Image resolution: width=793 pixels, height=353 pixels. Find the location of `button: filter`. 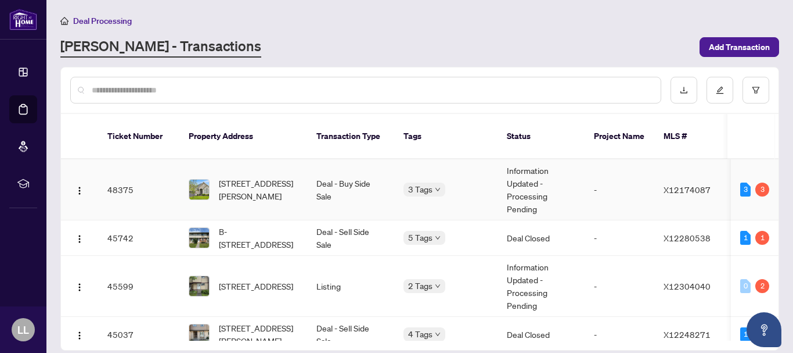

button: filter is located at coordinates (756, 90).